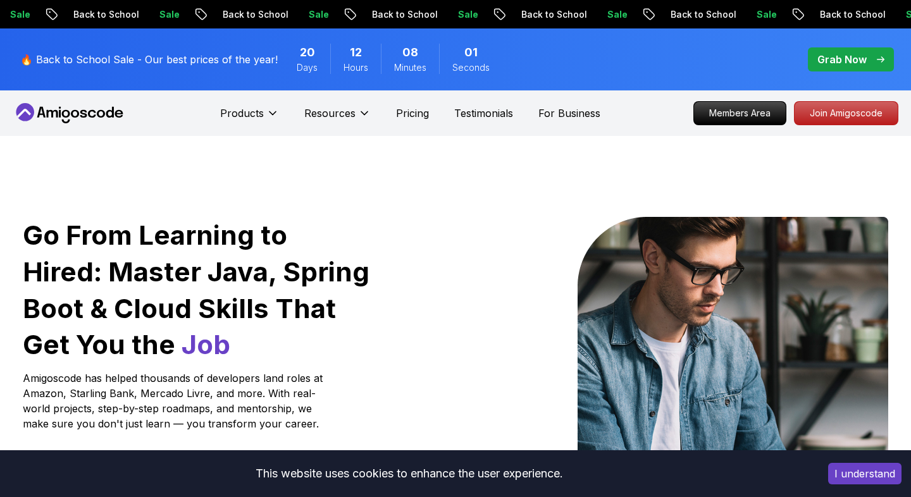  What do you see at coordinates (149, 59) in the screenshot?
I see `p: 🔥 Back to School Sale - Our best prices of the year!` at bounding box center [149, 59].